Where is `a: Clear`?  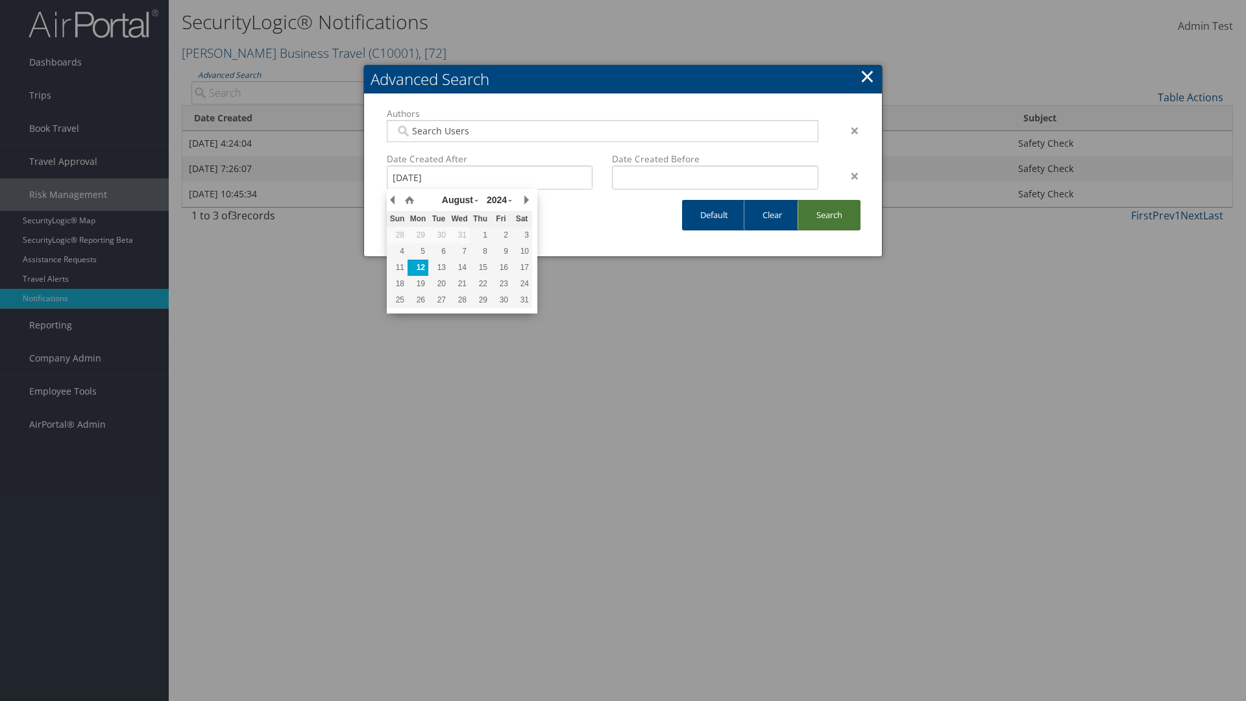
a: Clear is located at coordinates (772, 215).